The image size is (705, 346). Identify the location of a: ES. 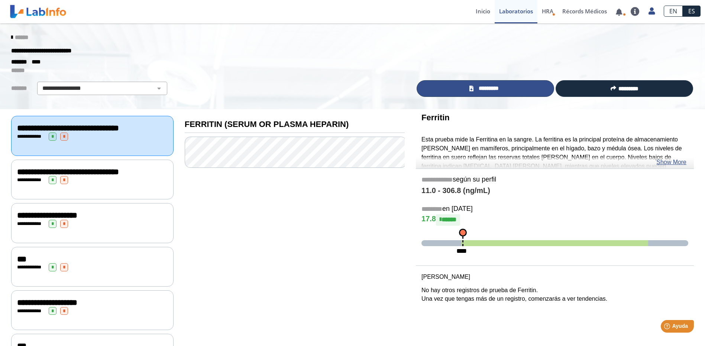
(692, 11).